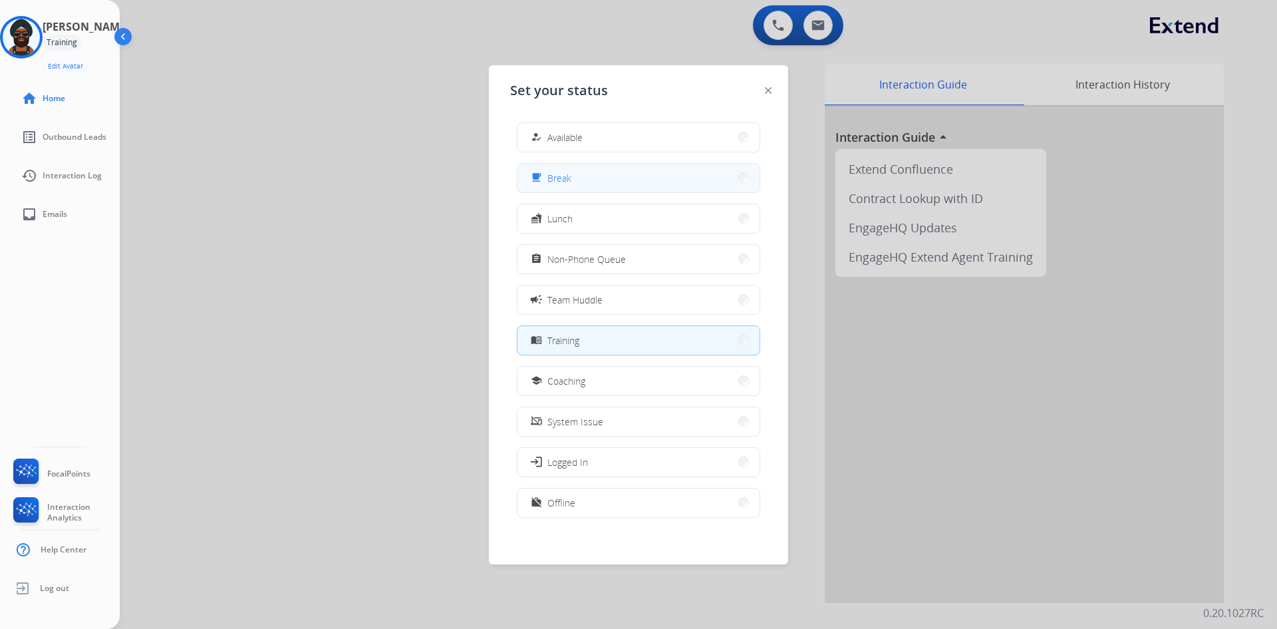 The height and width of the screenshot is (629, 1277). Describe the element at coordinates (62, 43) in the screenshot. I see `div: Training` at that location.